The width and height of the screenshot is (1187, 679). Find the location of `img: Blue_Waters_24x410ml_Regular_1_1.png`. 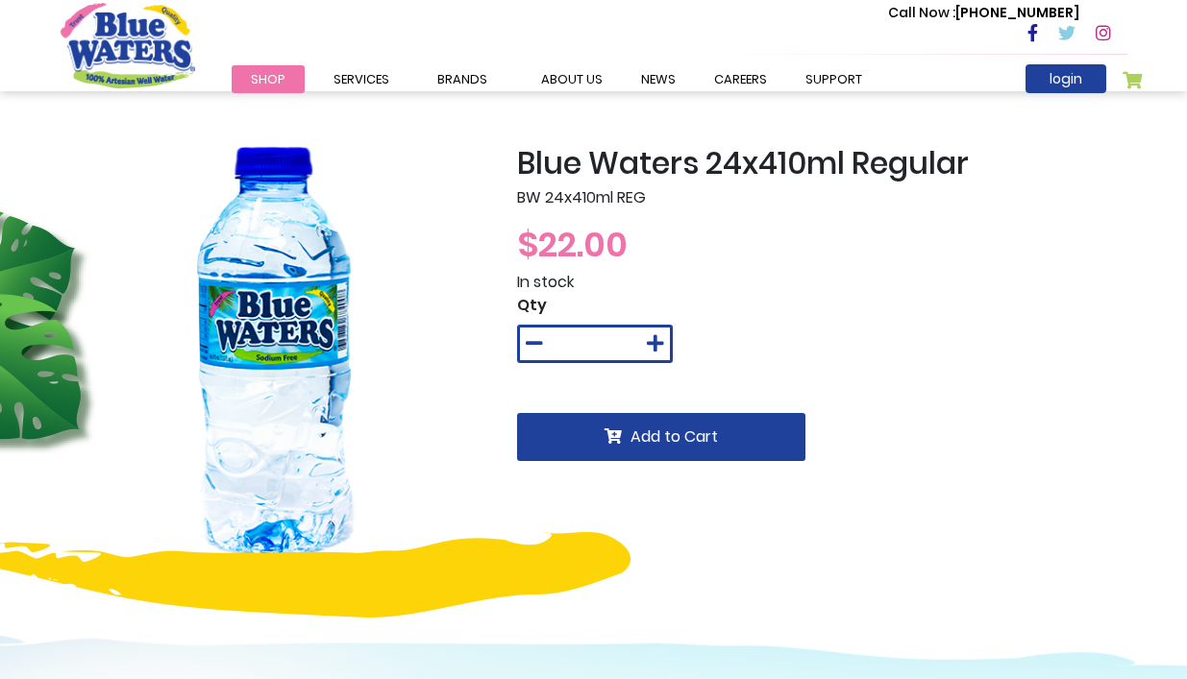

img: Blue_Waters_24x410ml_Regular_1_1.png is located at coordinates (274, 358).